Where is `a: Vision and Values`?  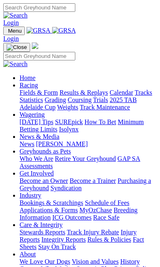
a: Vision and Values is located at coordinates (95, 261).